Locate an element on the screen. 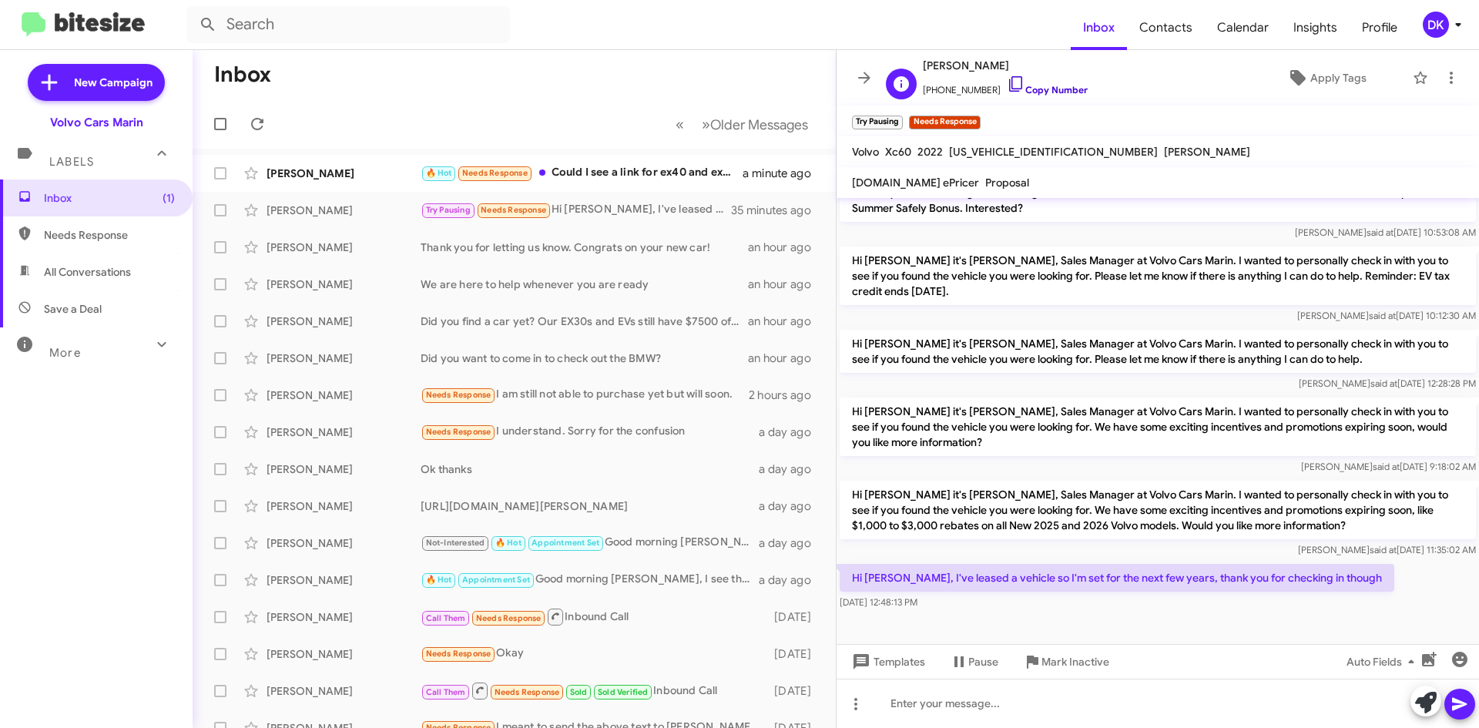 The height and width of the screenshot is (728, 1479). a: Calendar is located at coordinates (1242, 28).